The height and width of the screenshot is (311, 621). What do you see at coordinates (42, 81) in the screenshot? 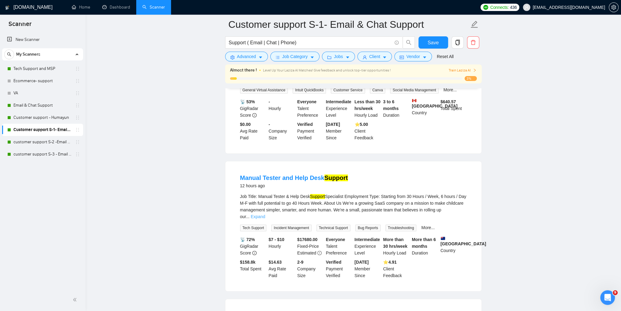
I see `a: Ecommerce- support` at bounding box center [42, 81].